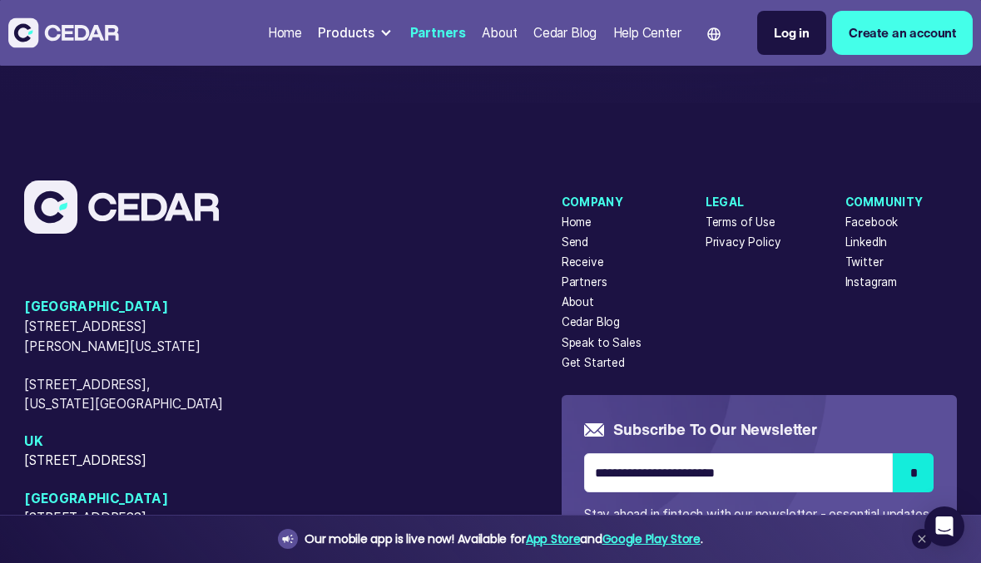 The width and height of the screenshot is (981, 563). What do you see at coordinates (504, 539) in the screenshot?
I see `div: Our mobile app is live now! Available for and .` at bounding box center [504, 539].